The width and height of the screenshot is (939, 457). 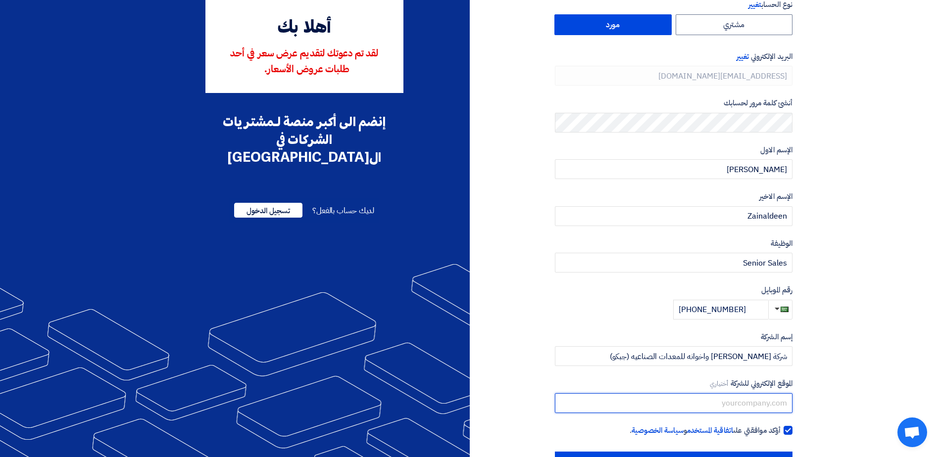 I want to click on label: الوظيفة, so click(x=674, y=244).